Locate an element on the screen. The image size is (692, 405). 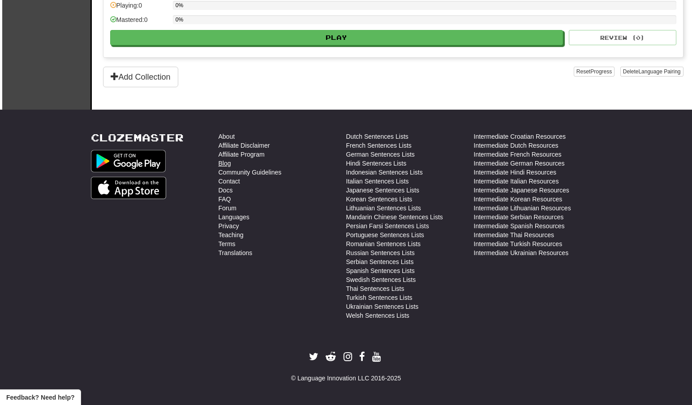
a: Portuguese Sentences Lists is located at coordinates (385, 235).